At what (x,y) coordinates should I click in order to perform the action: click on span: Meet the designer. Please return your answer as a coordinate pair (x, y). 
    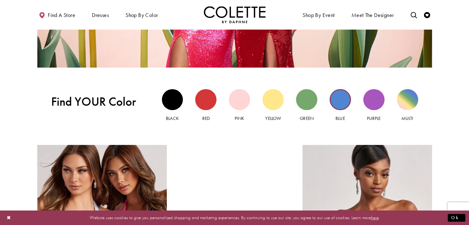
    Looking at the image, I should click on (373, 15).